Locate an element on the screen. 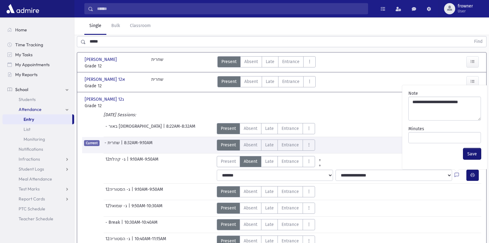 The image size is (489, 243). span: Notifications is located at coordinates (31, 149).